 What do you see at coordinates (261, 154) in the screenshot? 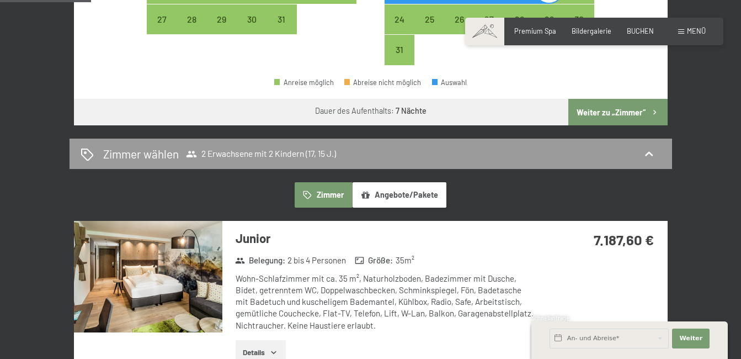
I see `span: 2 Erwachsene mit 2 Kindern (17, 15 J.)` at bounding box center [261, 154].